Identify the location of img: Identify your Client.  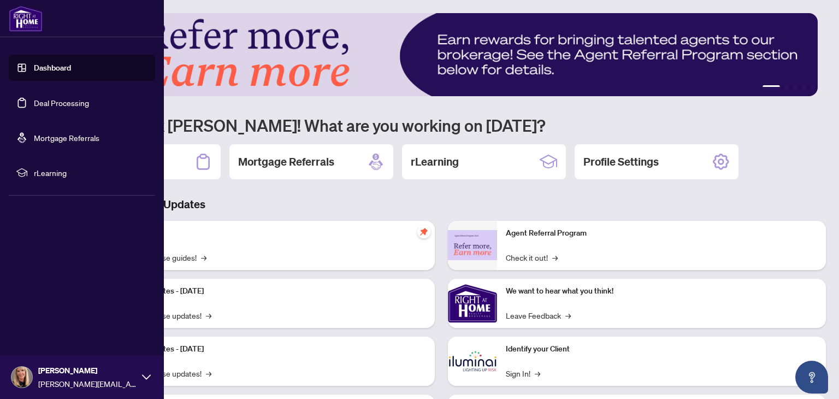
(473, 361).